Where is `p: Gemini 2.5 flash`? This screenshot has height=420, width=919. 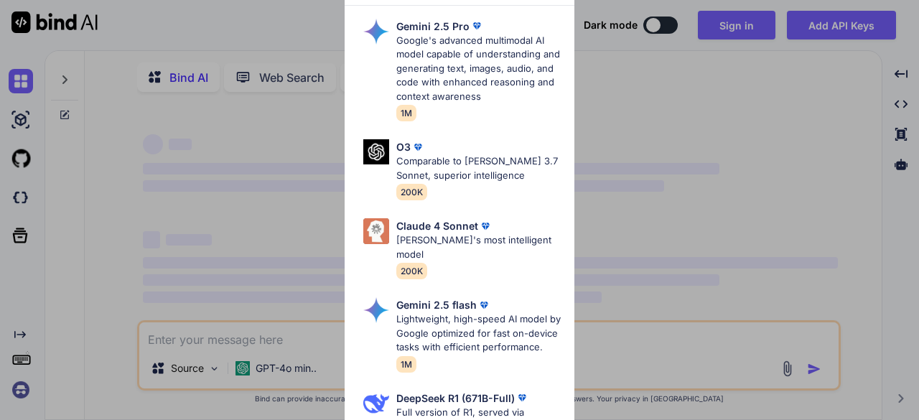 p: Gemini 2.5 flash is located at coordinates (437, 304).